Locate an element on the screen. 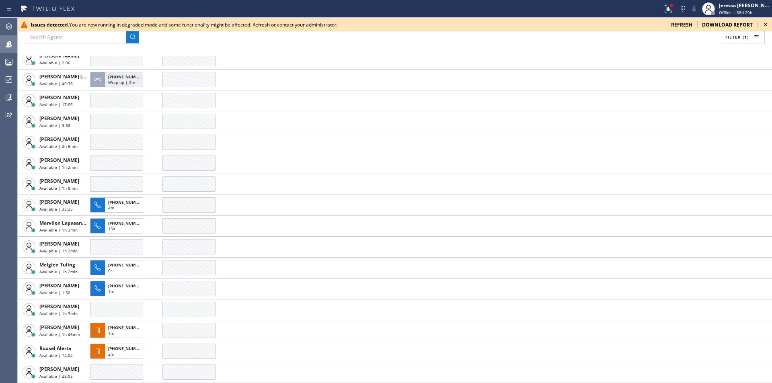 The width and height of the screenshot is (772, 383). span: Available | 1h 8min is located at coordinates (58, 188).